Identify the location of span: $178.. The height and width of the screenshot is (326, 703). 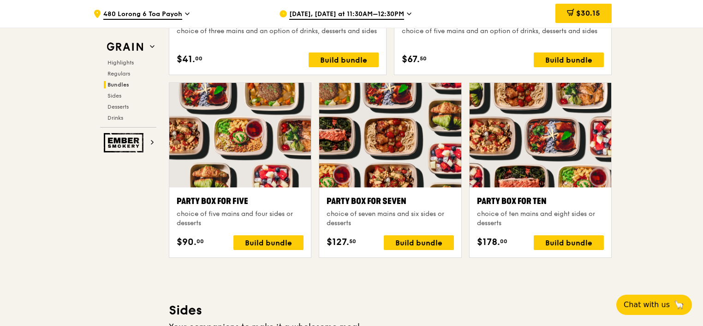
(488, 242).